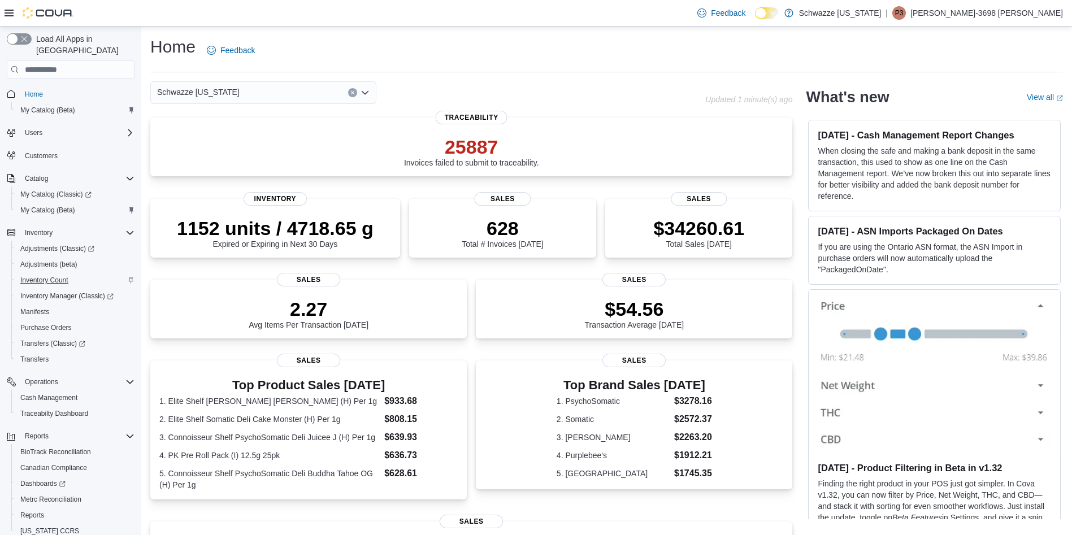  What do you see at coordinates (634, 309) in the screenshot?
I see `p: $54.56` at bounding box center [634, 309].